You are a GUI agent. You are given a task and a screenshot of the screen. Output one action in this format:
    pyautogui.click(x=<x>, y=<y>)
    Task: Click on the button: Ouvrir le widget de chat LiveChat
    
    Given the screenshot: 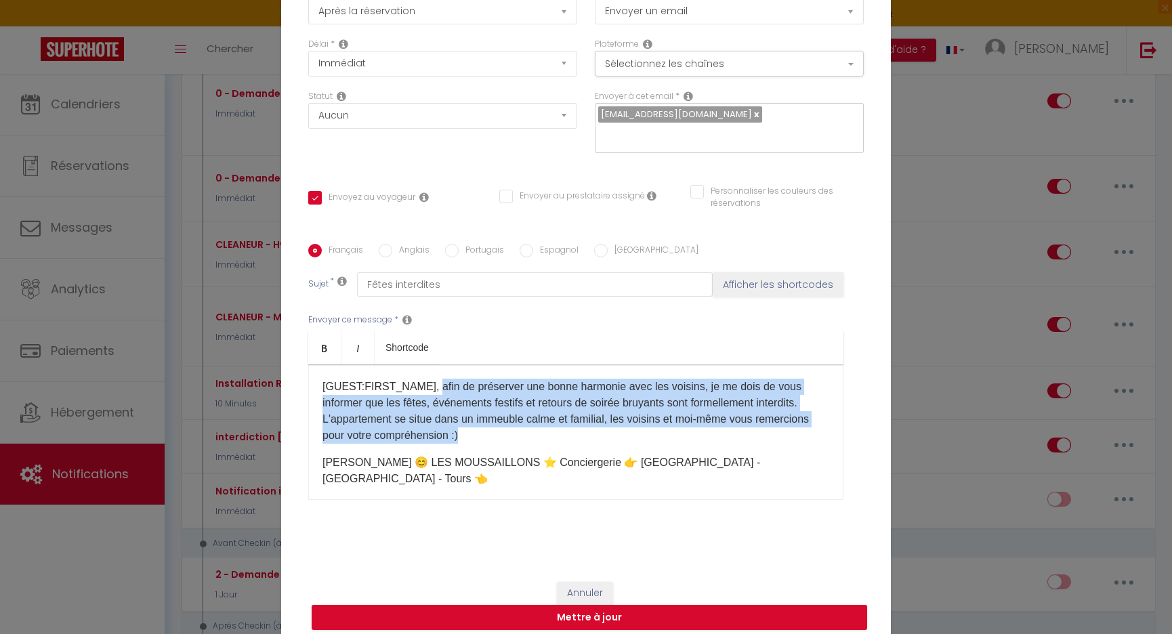 What is the action you would take?
    pyautogui.click(x=31, y=26)
    